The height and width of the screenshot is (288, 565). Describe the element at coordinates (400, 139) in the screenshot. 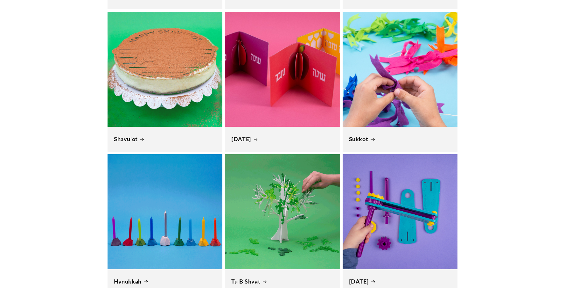

I see `a: Sukkot` at that location.